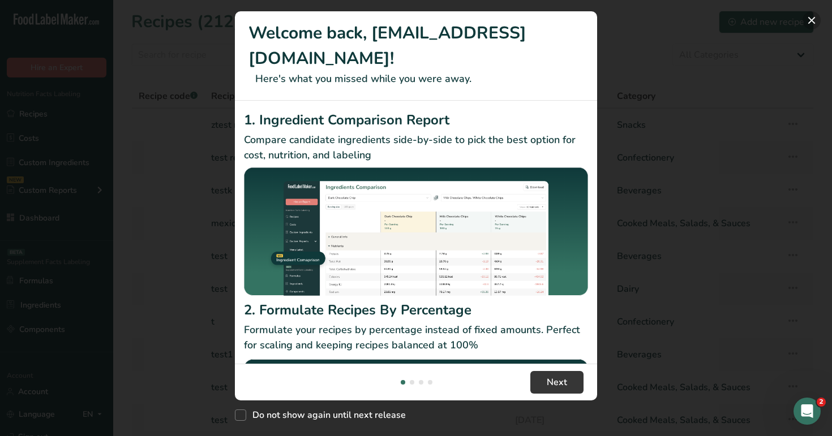  What do you see at coordinates (416, 232) in the screenshot?
I see `img: Ingredient Comparison Report` at bounding box center [416, 232].